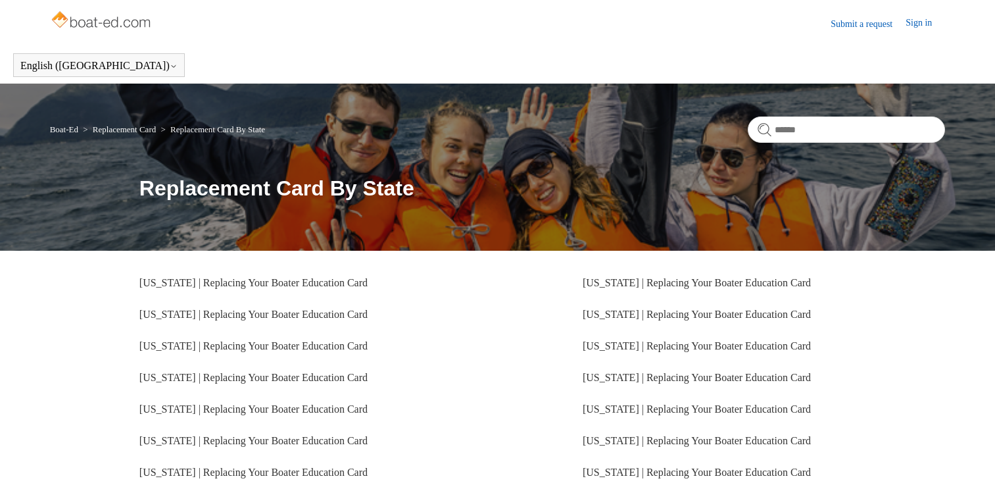  I want to click on li: Replacement Card, so click(119, 129).